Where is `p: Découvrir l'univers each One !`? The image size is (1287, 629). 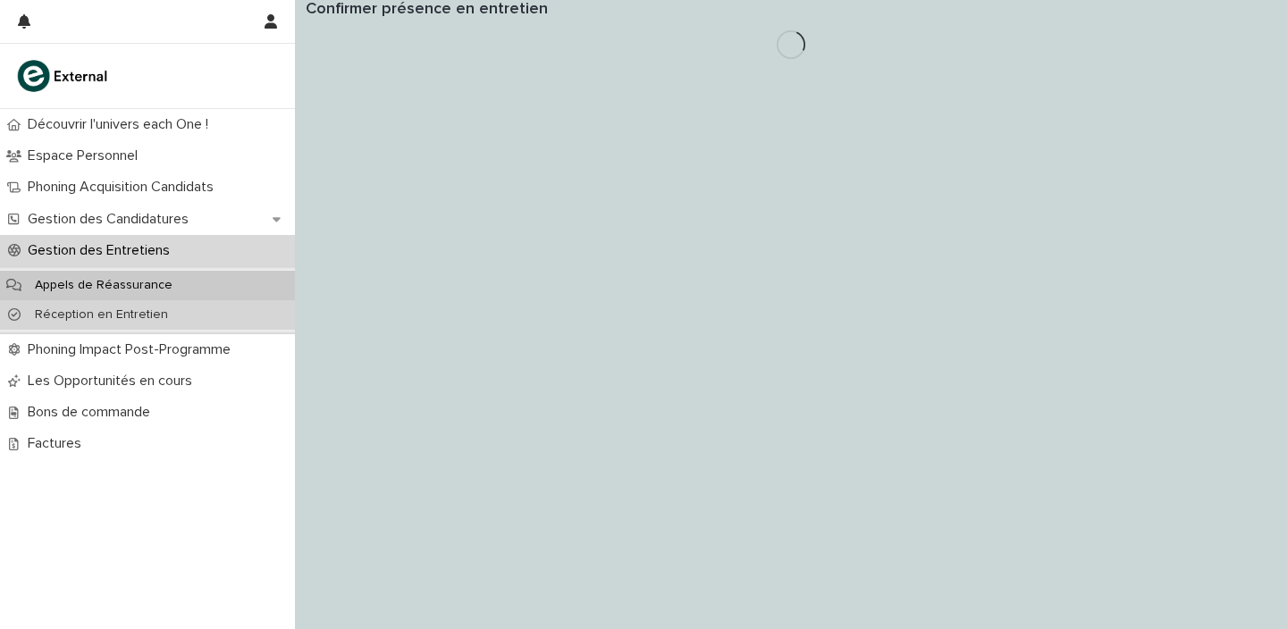
p: Découvrir l'univers each One ! is located at coordinates (122, 124).